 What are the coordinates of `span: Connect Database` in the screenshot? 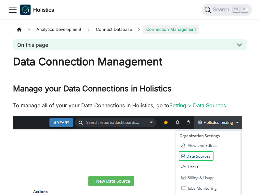 It's located at (114, 29).